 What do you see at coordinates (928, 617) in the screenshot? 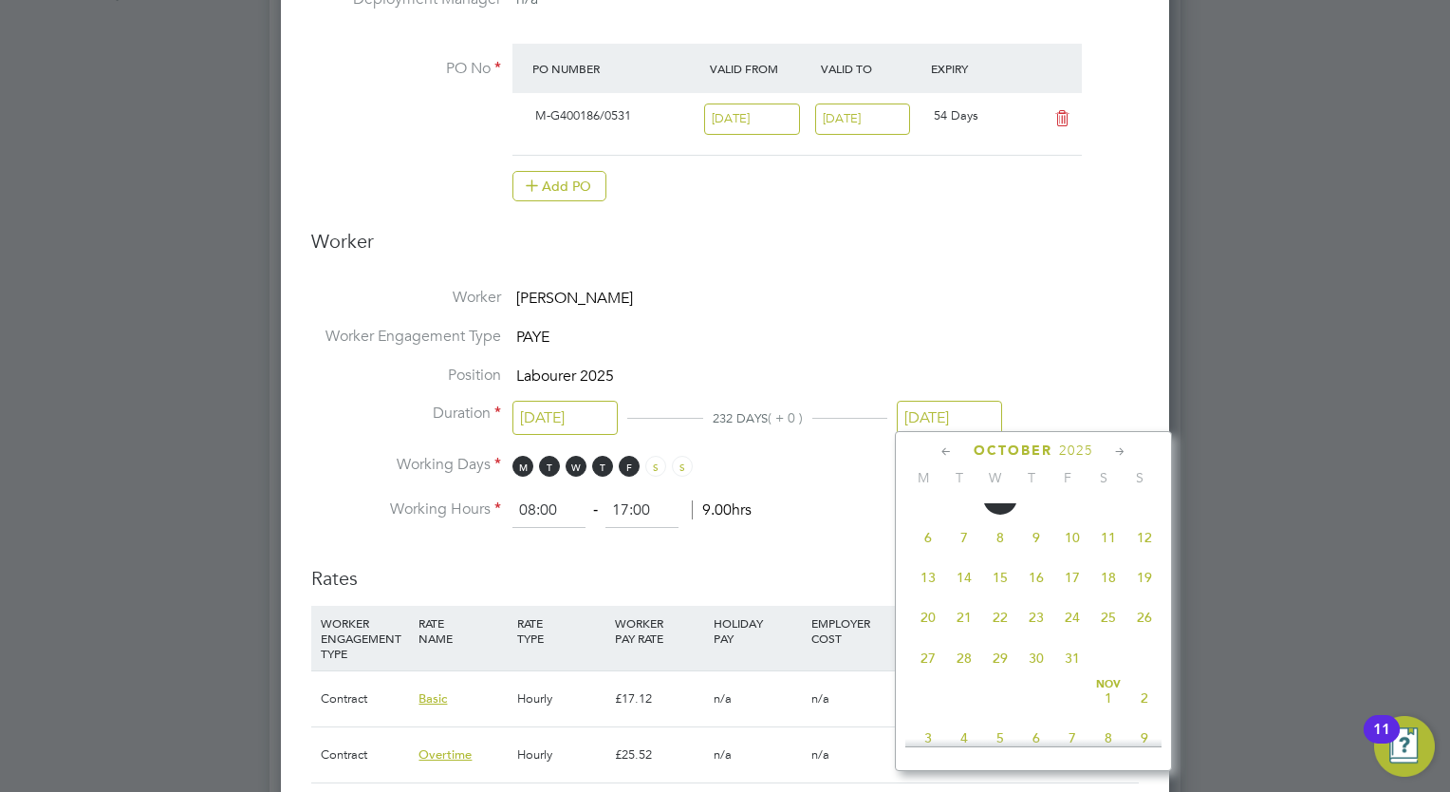
I see `span: 20` at bounding box center [928, 617].